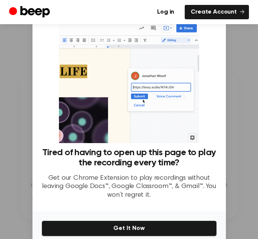 This screenshot has width=258, height=239. I want to click on a: Beep, so click(30, 12).